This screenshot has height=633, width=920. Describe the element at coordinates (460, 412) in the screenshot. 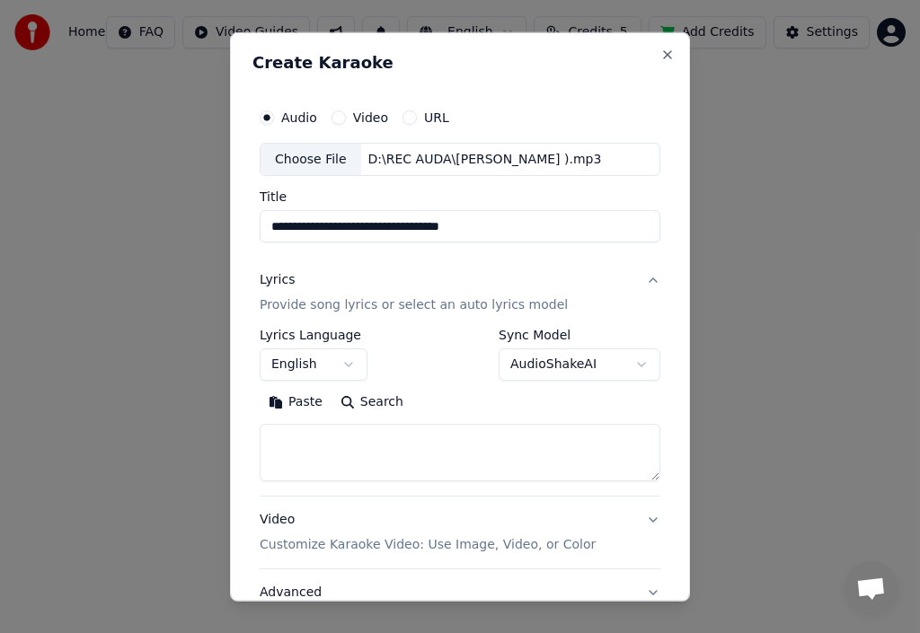

I see `div: LyricsProvide song lyrics or select an auto lyrics model` at that location.